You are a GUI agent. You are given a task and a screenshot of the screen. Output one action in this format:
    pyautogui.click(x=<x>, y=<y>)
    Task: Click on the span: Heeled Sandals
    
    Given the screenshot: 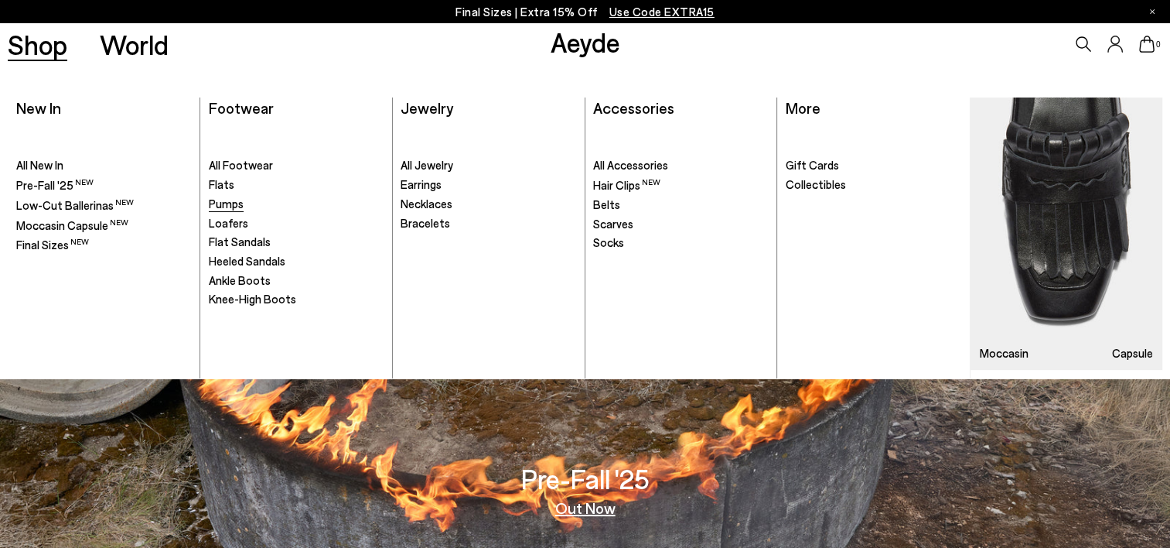 What is the action you would take?
    pyautogui.click(x=247, y=261)
    